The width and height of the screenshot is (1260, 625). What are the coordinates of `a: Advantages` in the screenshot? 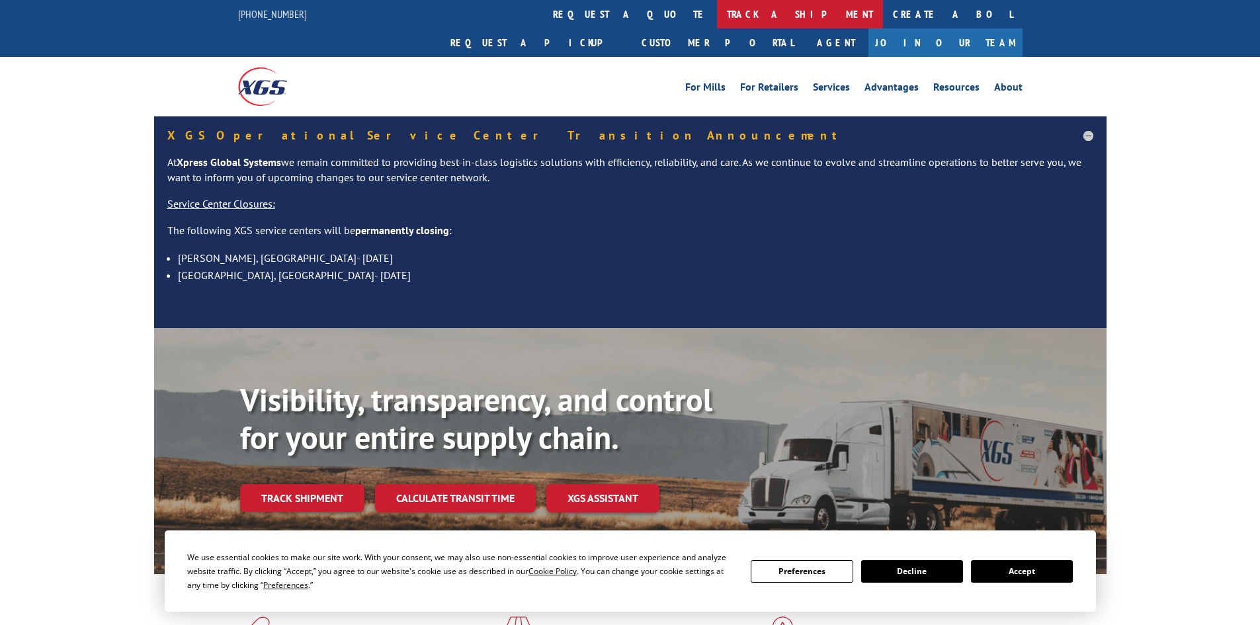 It's located at (891, 89).